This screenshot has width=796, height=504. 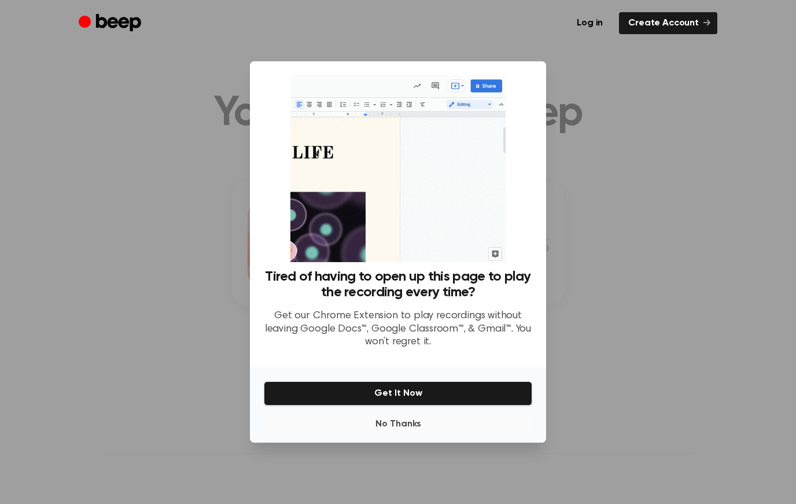 I want to click on a: Log in, so click(x=590, y=23).